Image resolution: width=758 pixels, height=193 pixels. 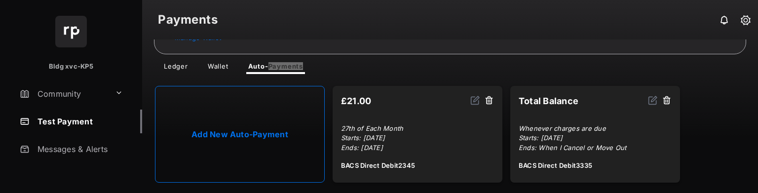 What do you see at coordinates (71, 67) in the screenshot?
I see `p: Bldg xvc-KP5` at bounding box center [71, 67].